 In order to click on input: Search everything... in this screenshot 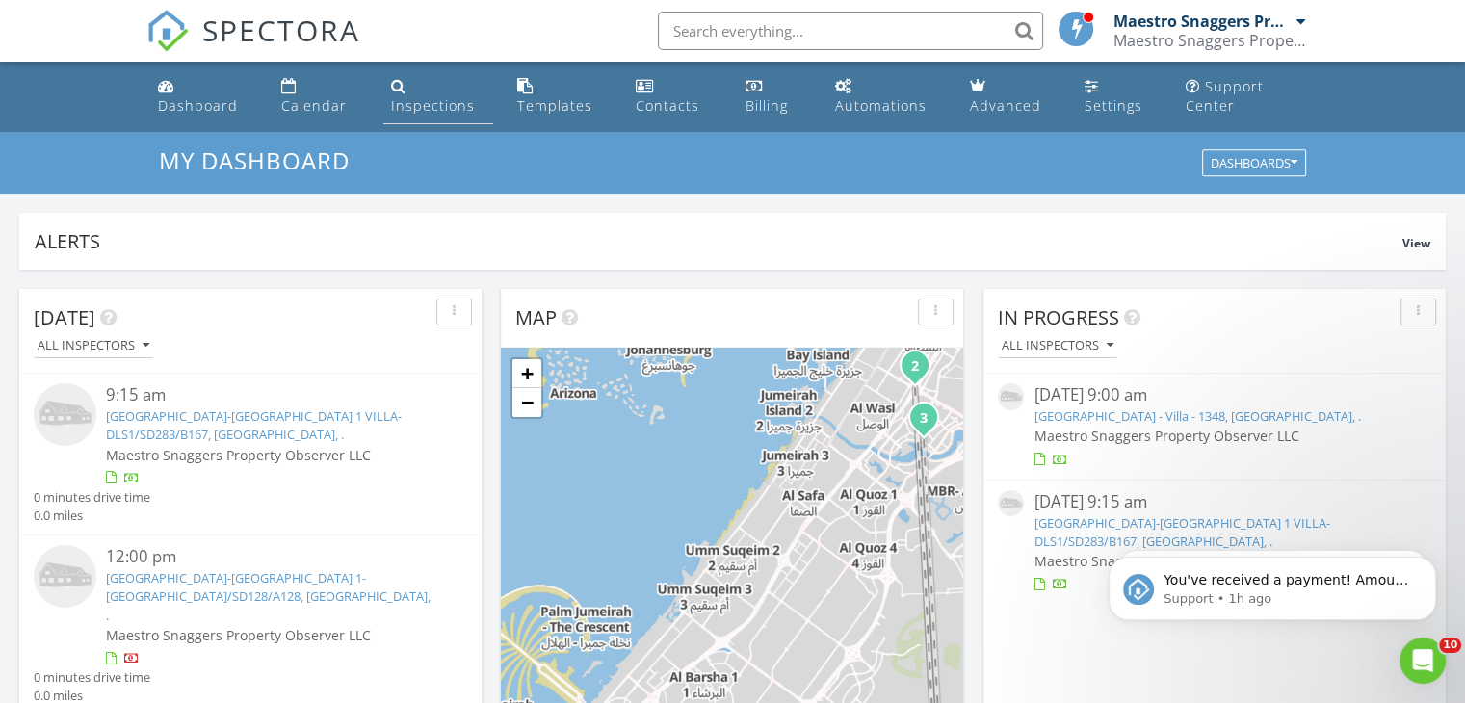, I will do `click(850, 31)`.